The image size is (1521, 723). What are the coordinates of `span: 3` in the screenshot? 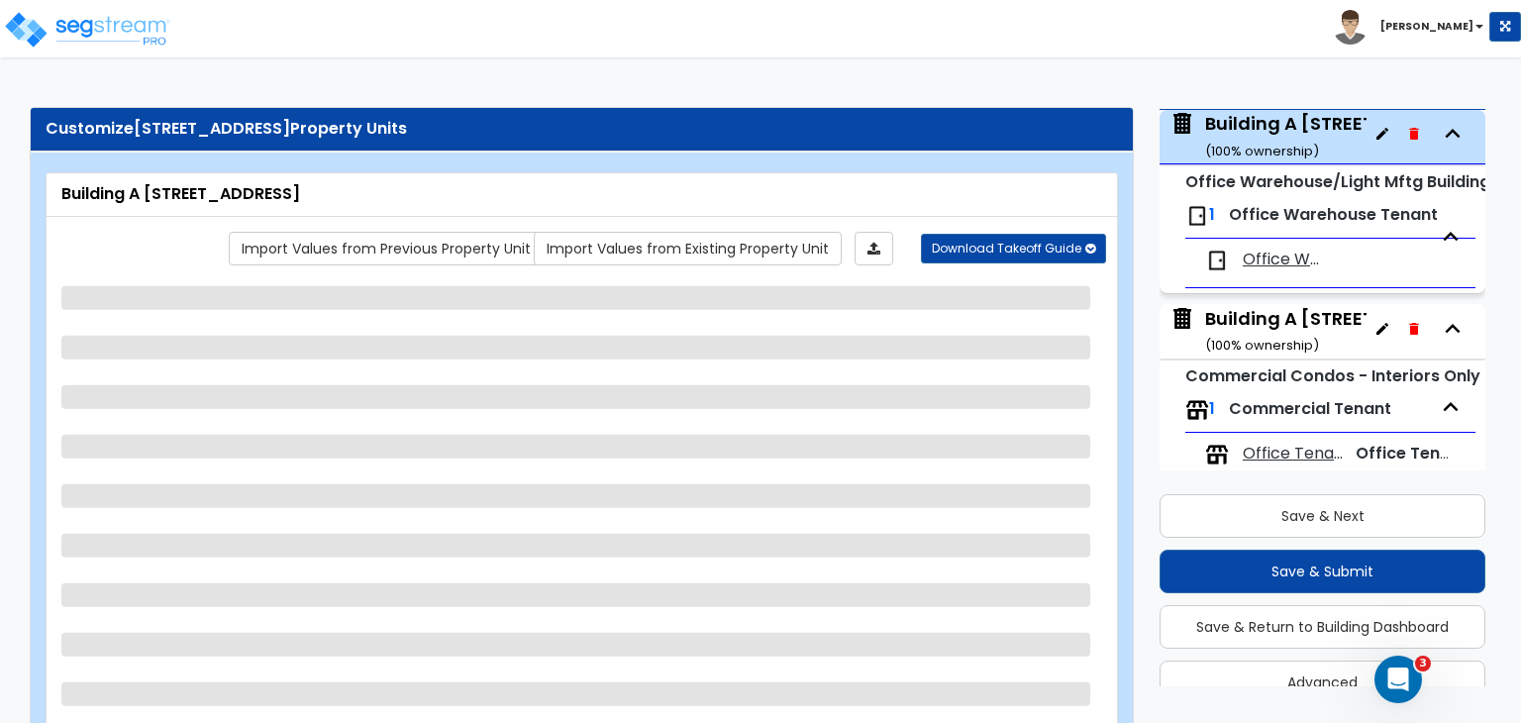 It's located at (1423, 664).